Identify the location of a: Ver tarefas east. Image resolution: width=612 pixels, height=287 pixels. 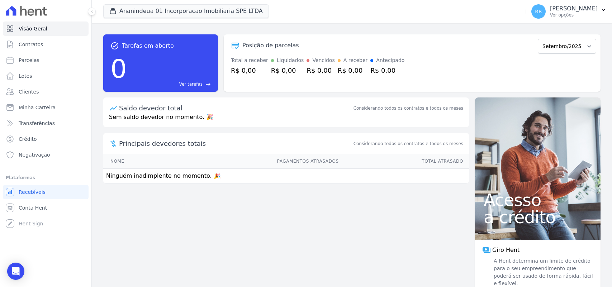
(170, 84).